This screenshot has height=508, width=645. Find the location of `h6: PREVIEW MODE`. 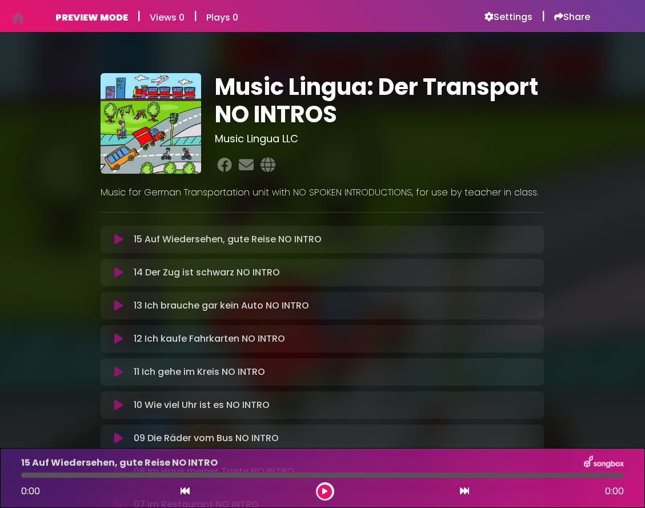

h6: PREVIEW MODE is located at coordinates (91, 17).